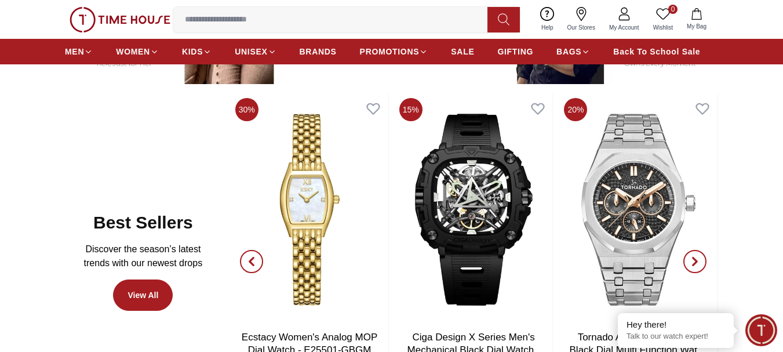  I want to click on a: Help, so click(547, 19).